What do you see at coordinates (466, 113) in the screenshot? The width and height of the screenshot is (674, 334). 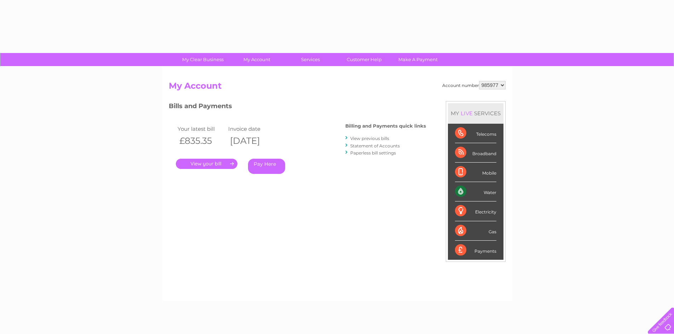 I see `div: LIVE` at bounding box center [466, 113].